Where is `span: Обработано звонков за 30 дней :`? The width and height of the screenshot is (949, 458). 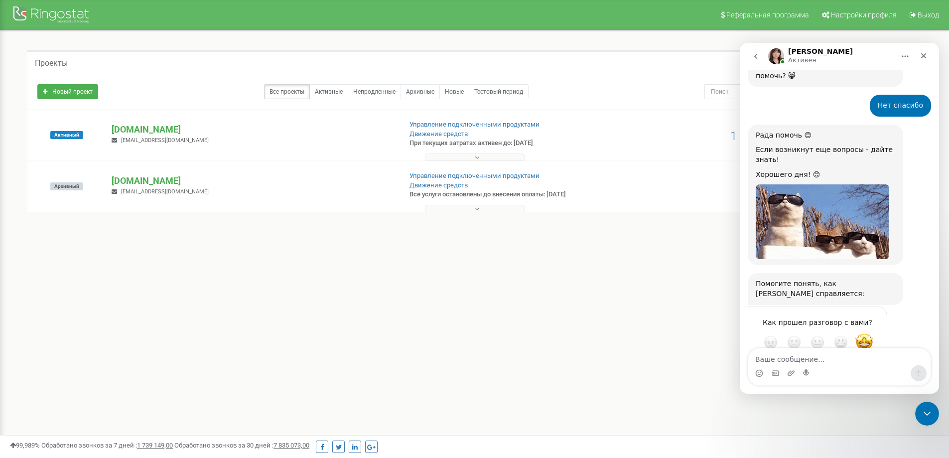
span: Обработано звонков за 30 дней : is located at coordinates (242, 445).